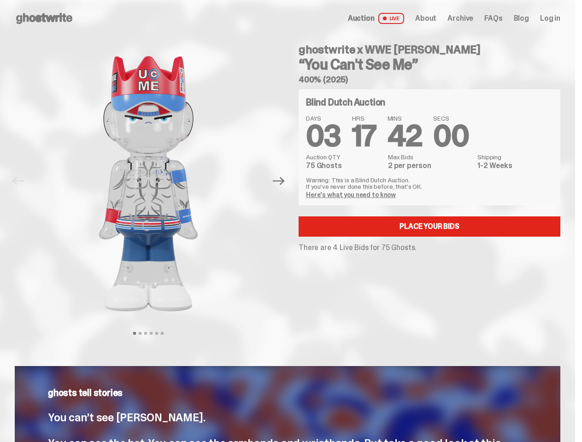 This screenshot has width=582, height=442. I want to click on h4: Blind Dutch Auction, so click(345, 102).